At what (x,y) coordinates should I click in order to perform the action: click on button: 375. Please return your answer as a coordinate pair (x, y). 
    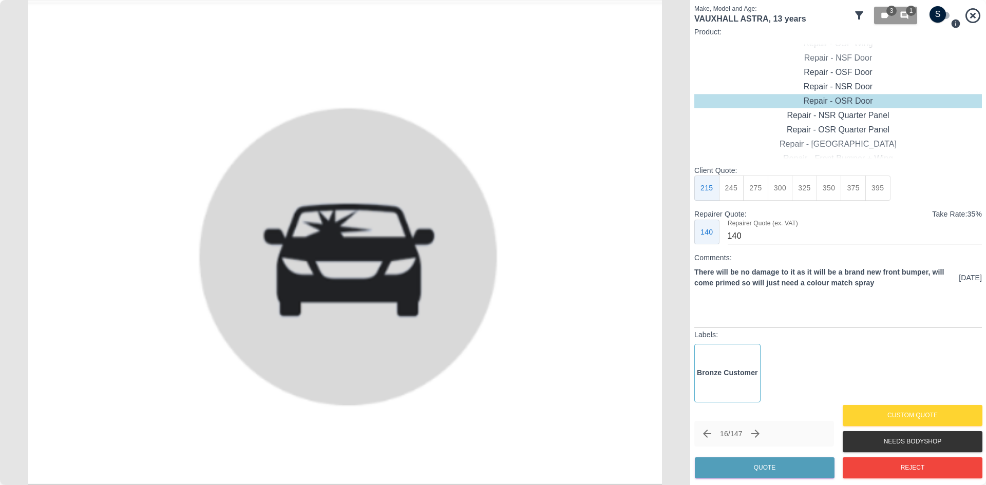
    Looking at the image, I should click on (853, 188).